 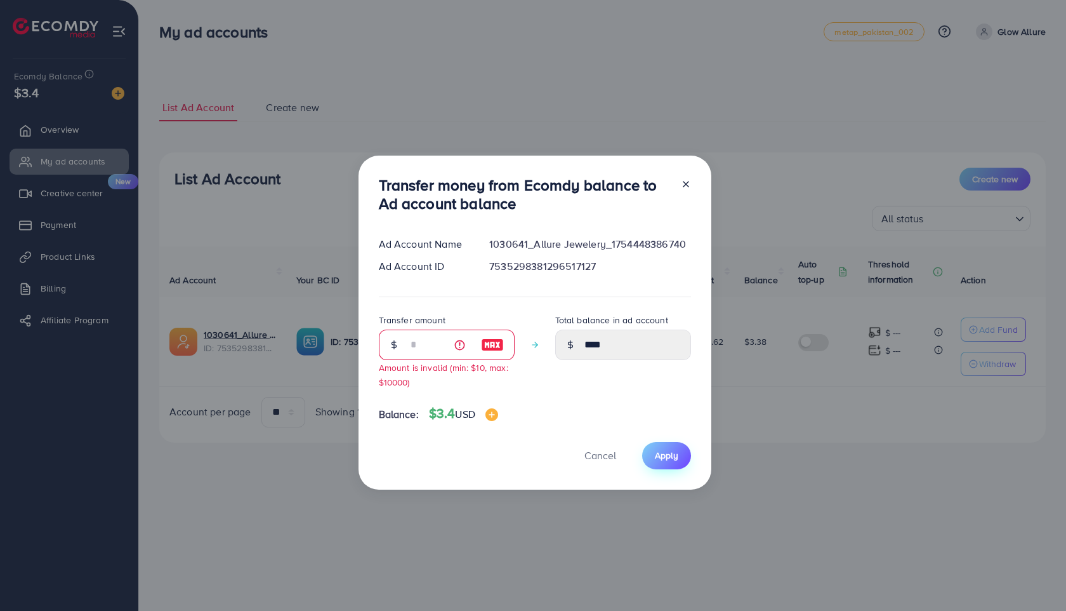 What do you see at coordinates (412, 320) in the screenshot?
I see `label: Transfer amount` at bounding box center [412, 320].